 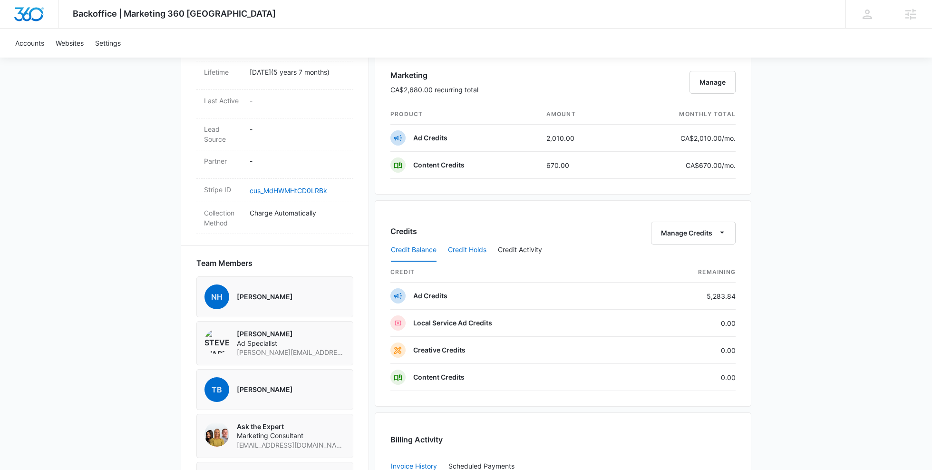 What do you see at coordinates (288, 190) in the screenshot?
I see `a: cus_MdHWMHtCD0LRBk` at bounding box center [288, 190].